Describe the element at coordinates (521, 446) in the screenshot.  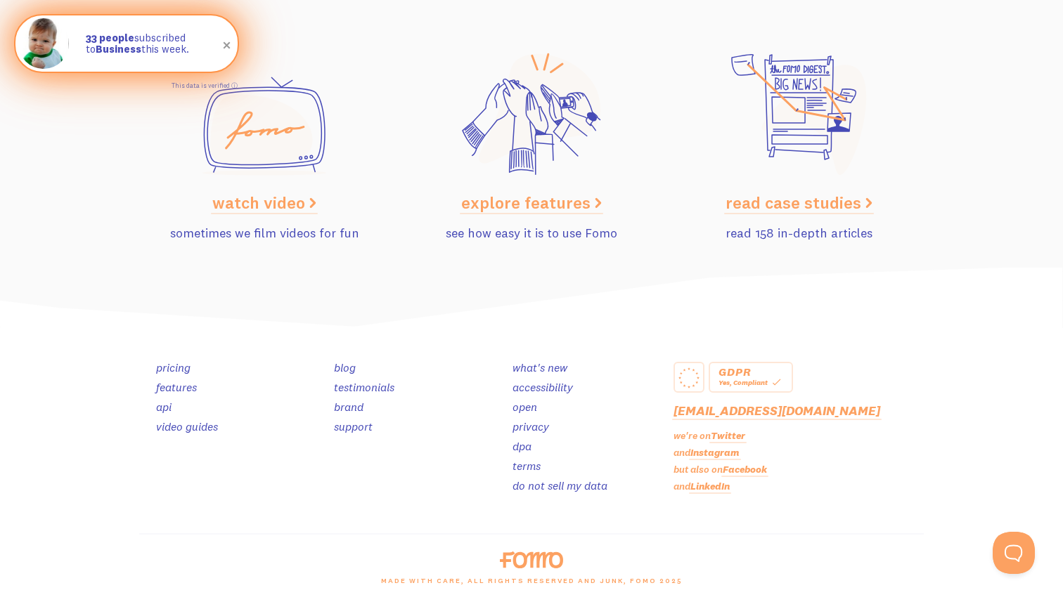
I see `a: dpa` at that location.